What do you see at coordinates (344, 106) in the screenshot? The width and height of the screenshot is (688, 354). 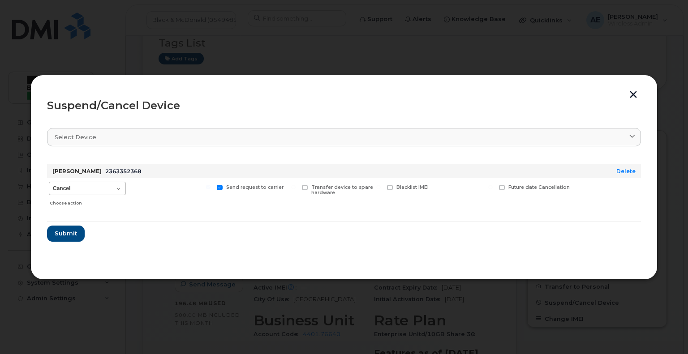 I see `div: Suspend/Cancel Device` at bounding box center [344, 106].